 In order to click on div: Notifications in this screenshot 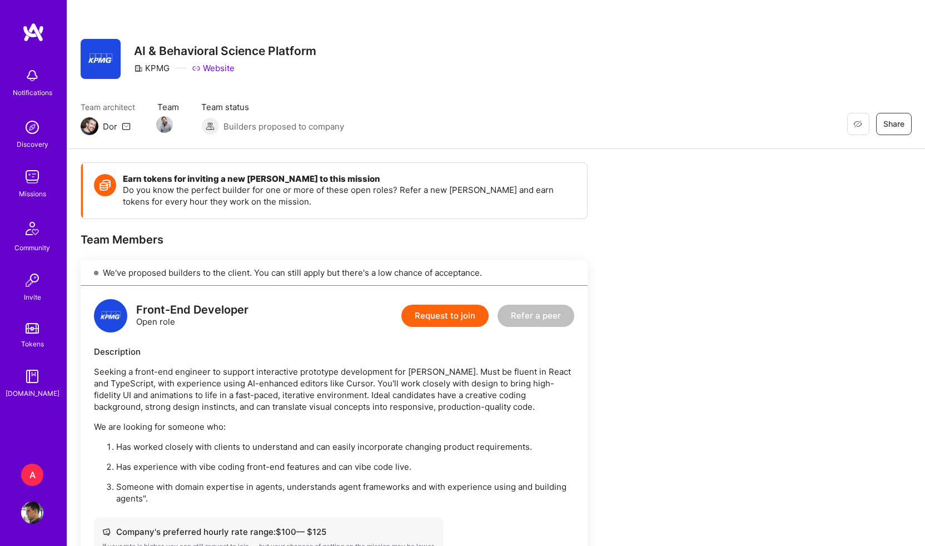, I will do `click(32, 92)`.